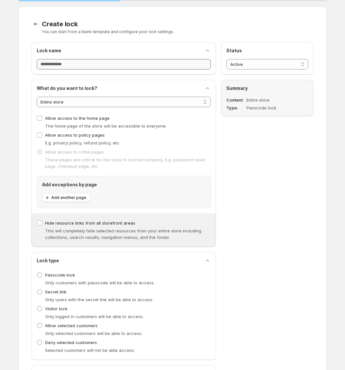  Describe the element at coordinates (100, 283) in the screenshot. I see `span: Only customers with passcode will be able to access.` at that location.